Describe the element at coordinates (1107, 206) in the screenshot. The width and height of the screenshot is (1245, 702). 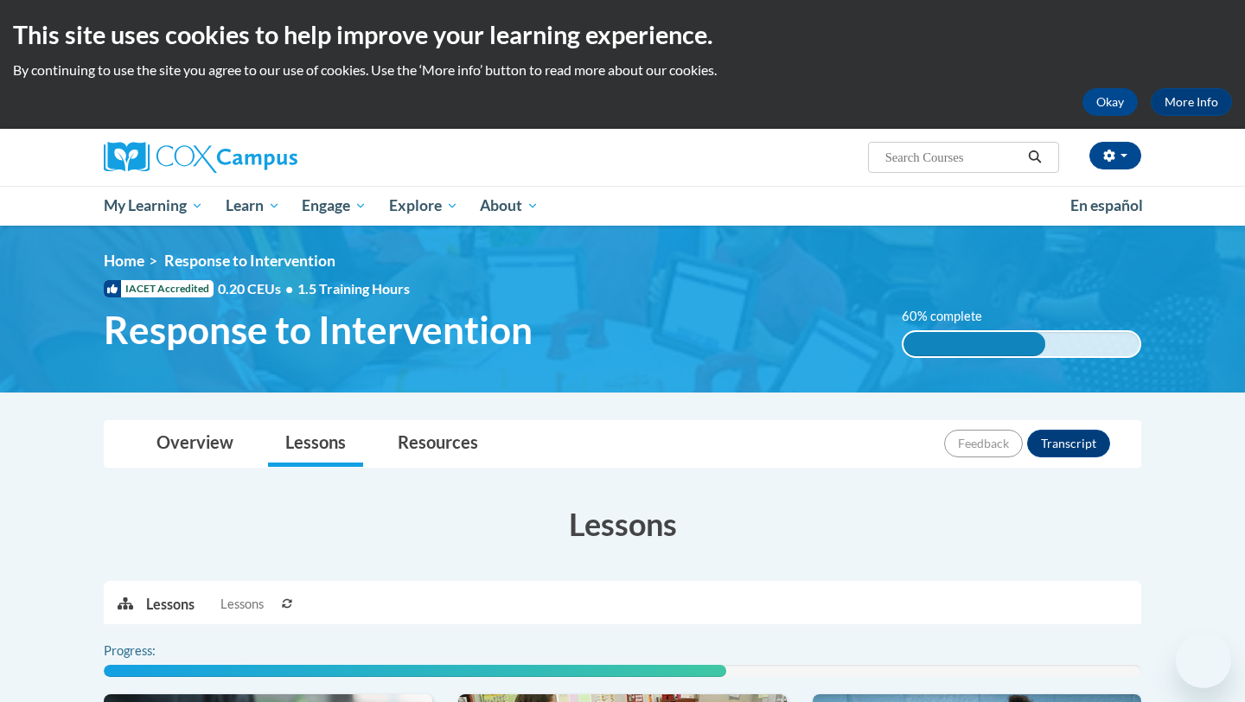
I see `a: En español` at that location.